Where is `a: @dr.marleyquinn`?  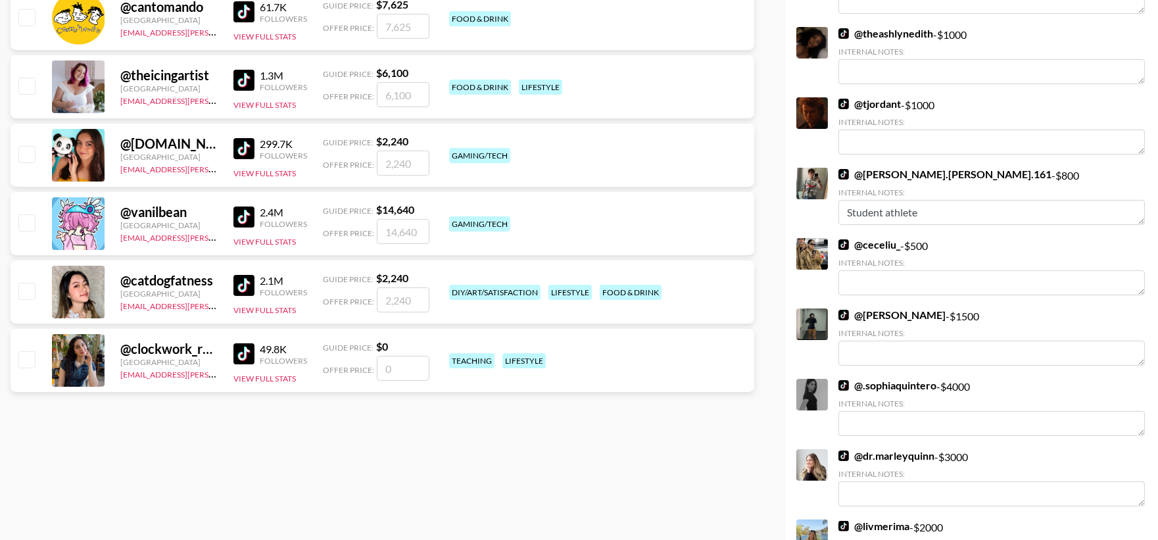
a: @dr.marleyquinn is located at coordinates (886, 456).